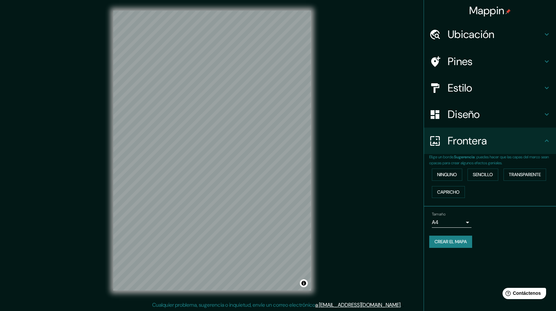 Image resolution: width=556 pixels, height=311 pixels. Describe the element at coordinates (464, 157) in the screenshot. I see `b: Sugerencia` at that location.